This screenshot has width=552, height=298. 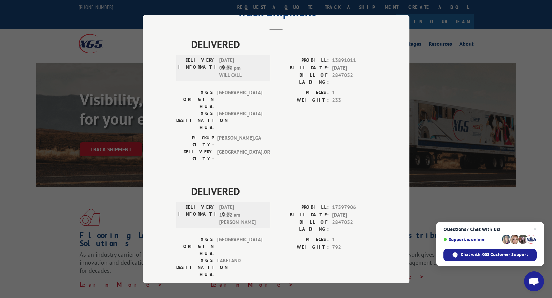 What do you see at coordinates (471, 239) in the screenshot?
I see `span: Support is online` at bounding box center [471, 239].